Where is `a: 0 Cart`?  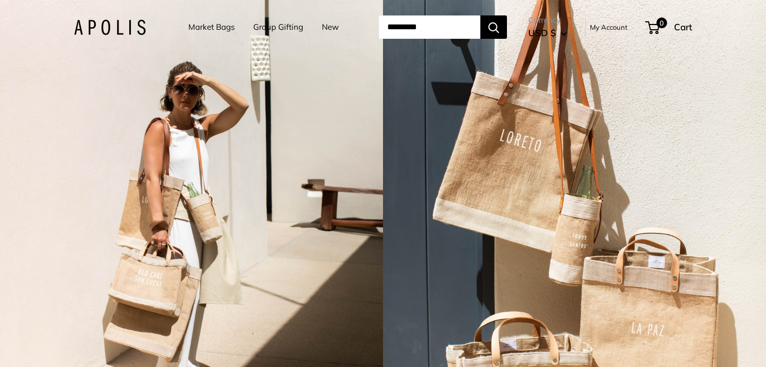 a: 0 Cart is located at coordinates (669, 27).